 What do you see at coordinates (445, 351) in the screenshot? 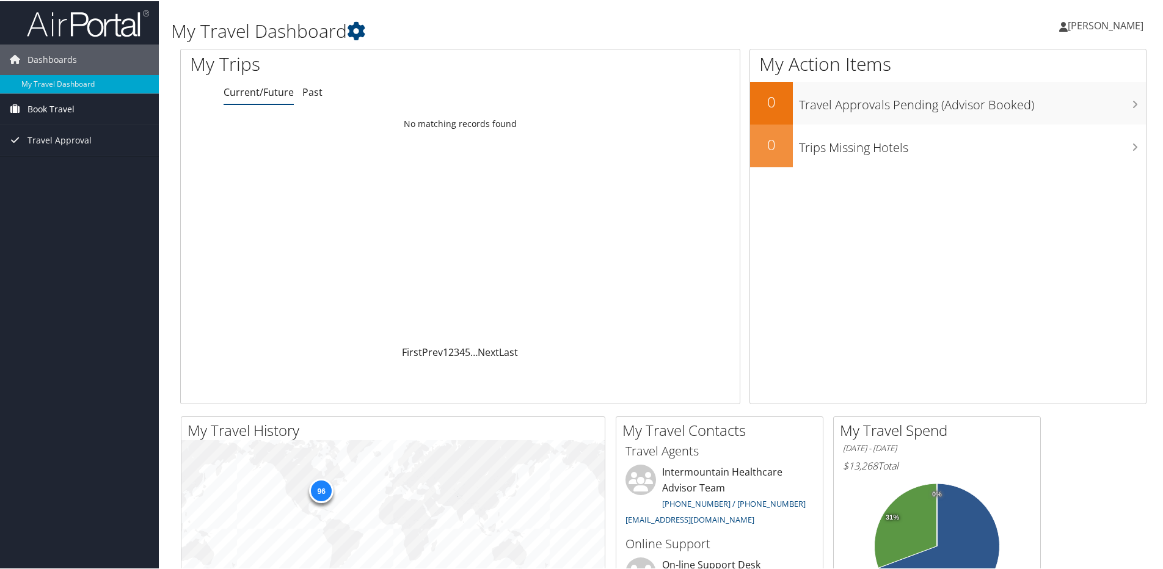
I see `a: 1` at bounding box center [445, 351].